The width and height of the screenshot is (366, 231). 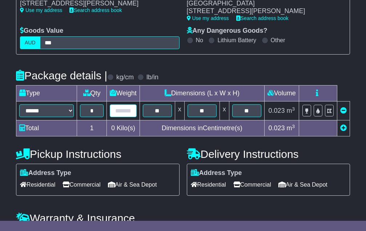 What do you see at coordinates (92, 128) in the screenshot?
I see `td: 1` at bounding box center [92, 128].